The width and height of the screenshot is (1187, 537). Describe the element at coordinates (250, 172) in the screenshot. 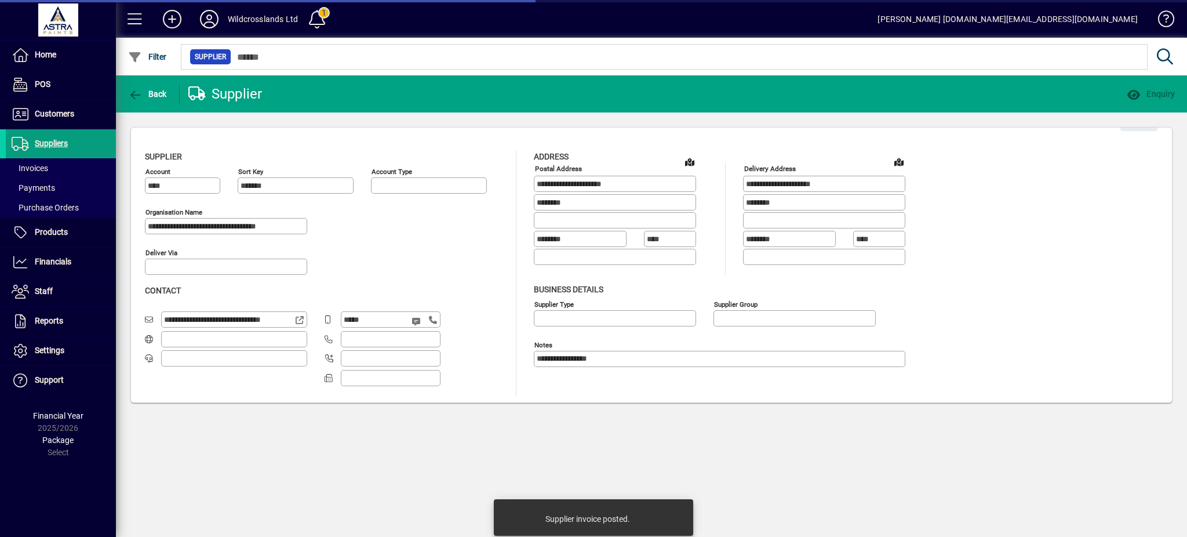

I see `mat-label: Sort key` at that location.